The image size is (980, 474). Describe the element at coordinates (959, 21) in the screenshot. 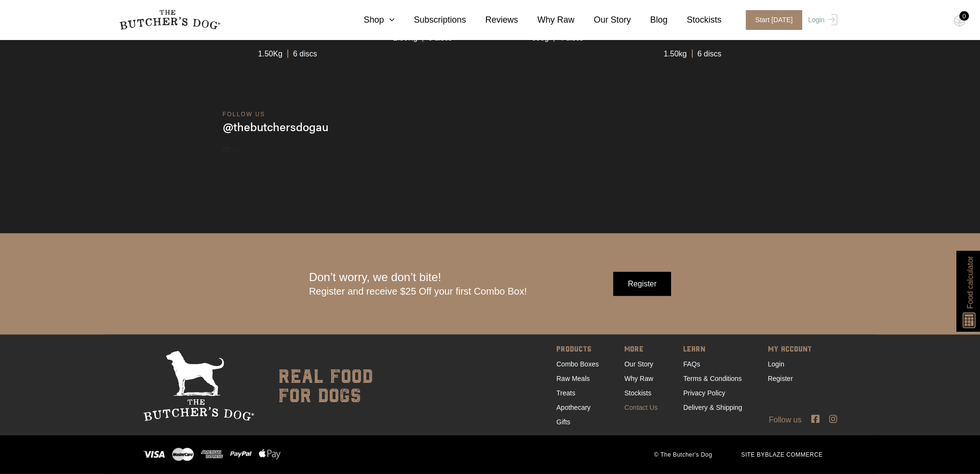

I see `img: TBD_Cart-Empty.png` at that location.